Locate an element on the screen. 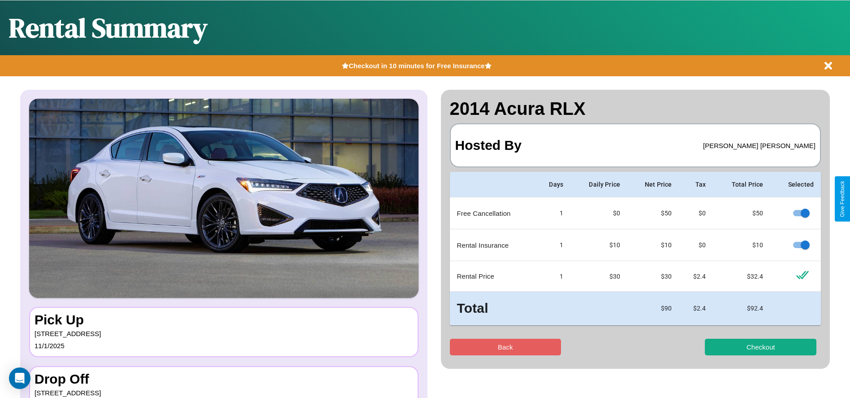  th: Tax is located at coordinates (697, 184).